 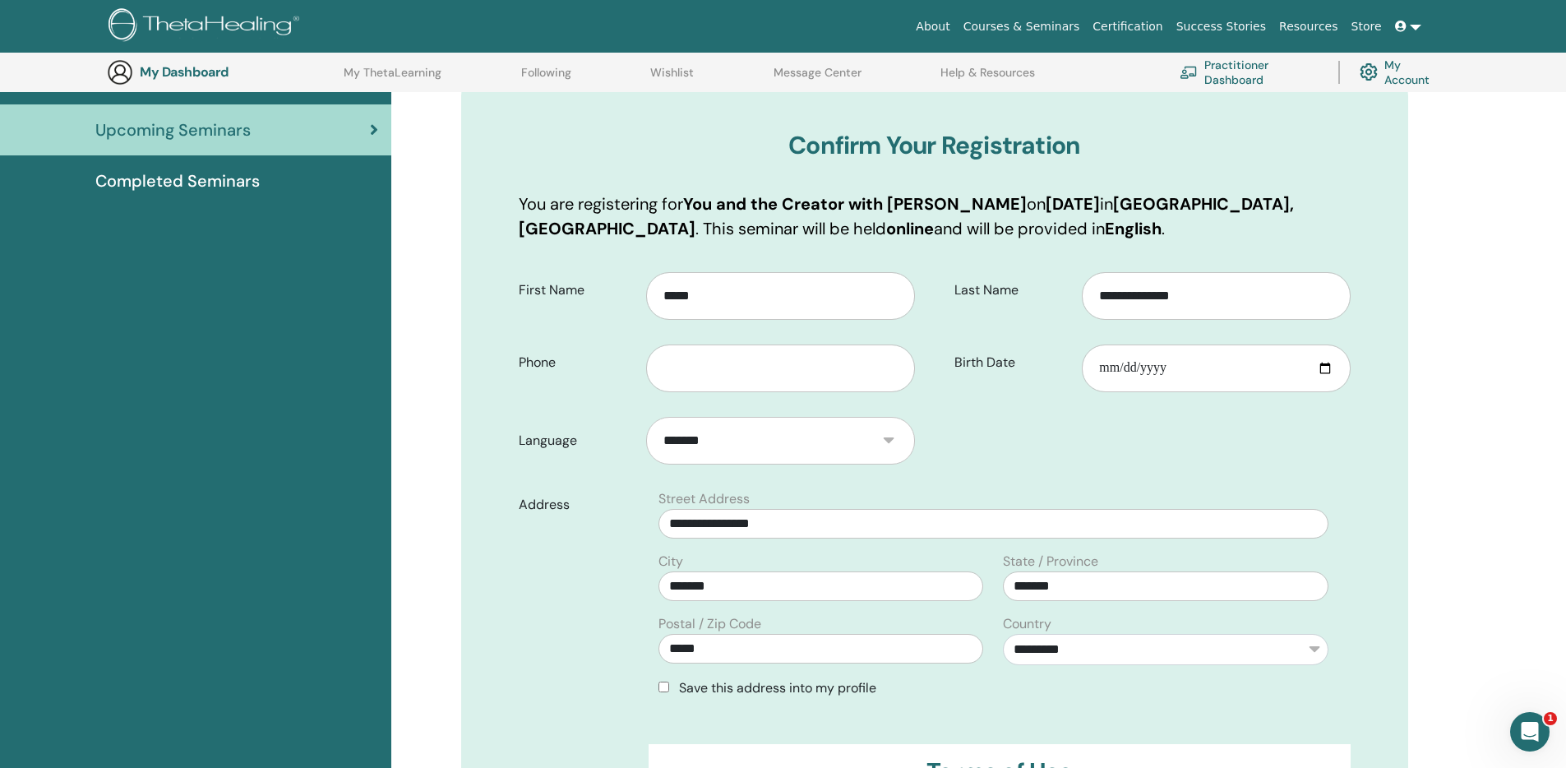 What do you see at coordinates (578, 505) in the screenshot?
I see `label: Address` at bounding box center [578, 505].